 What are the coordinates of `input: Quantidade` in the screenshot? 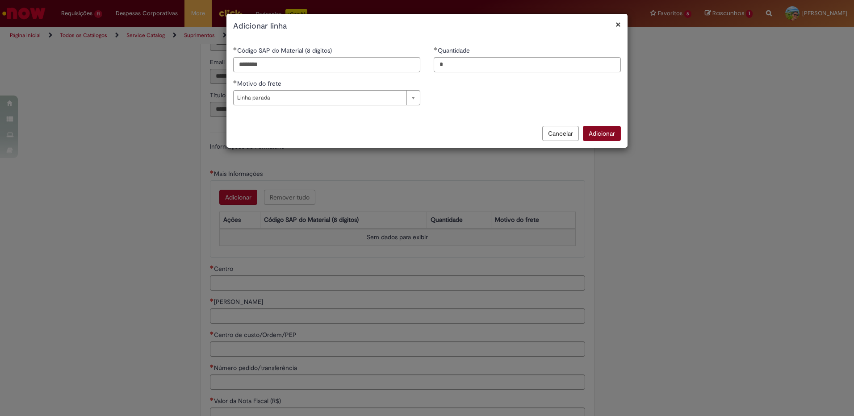 It's located at (527, 65).